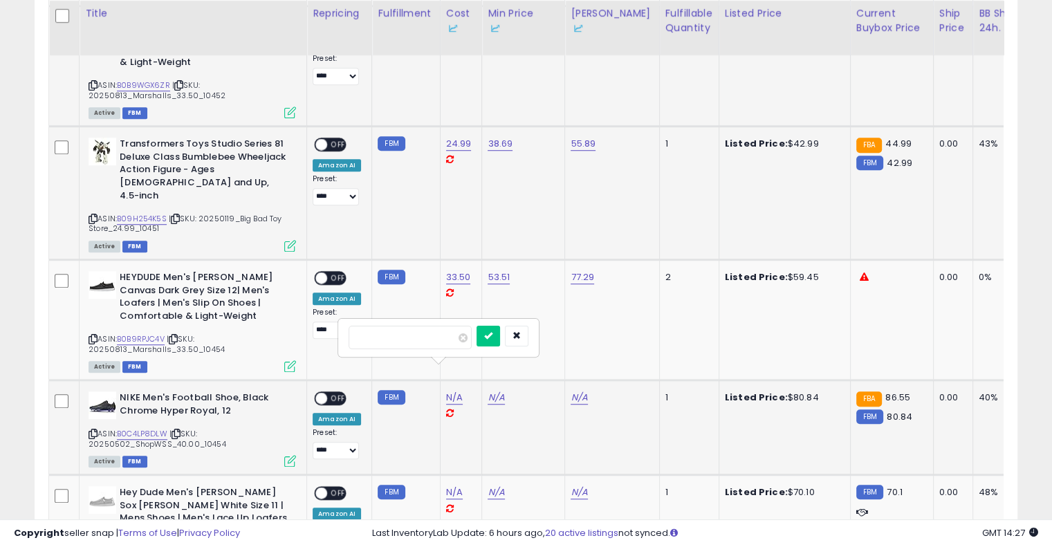 The width and height of the screenshot is (1052, 547). I want to click on img: 41DE9pSmBYL._SL40_.jpg, so click(102, 405).